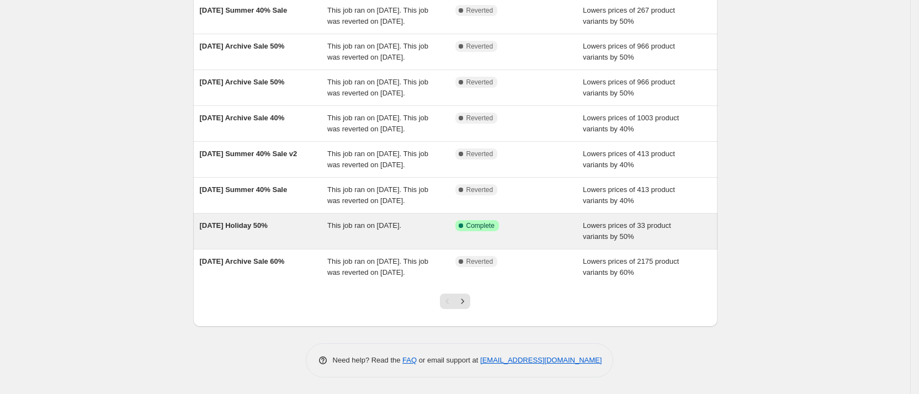 This screenshot has height=394, width=919. I want to click on span: Lowers prices of 2175 product variants by 60%, so click(631, 267).